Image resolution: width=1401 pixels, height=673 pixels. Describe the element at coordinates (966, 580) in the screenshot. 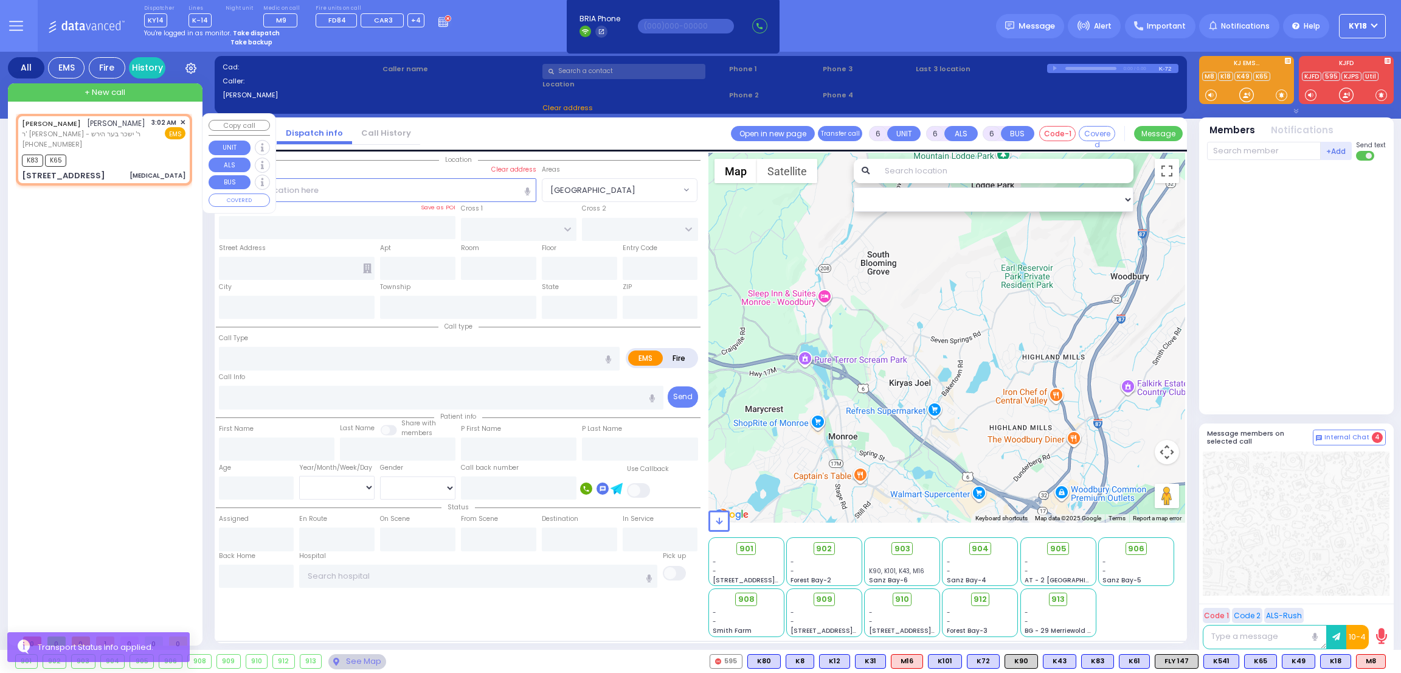

I see `span: Sanz Bay-4` at that location.